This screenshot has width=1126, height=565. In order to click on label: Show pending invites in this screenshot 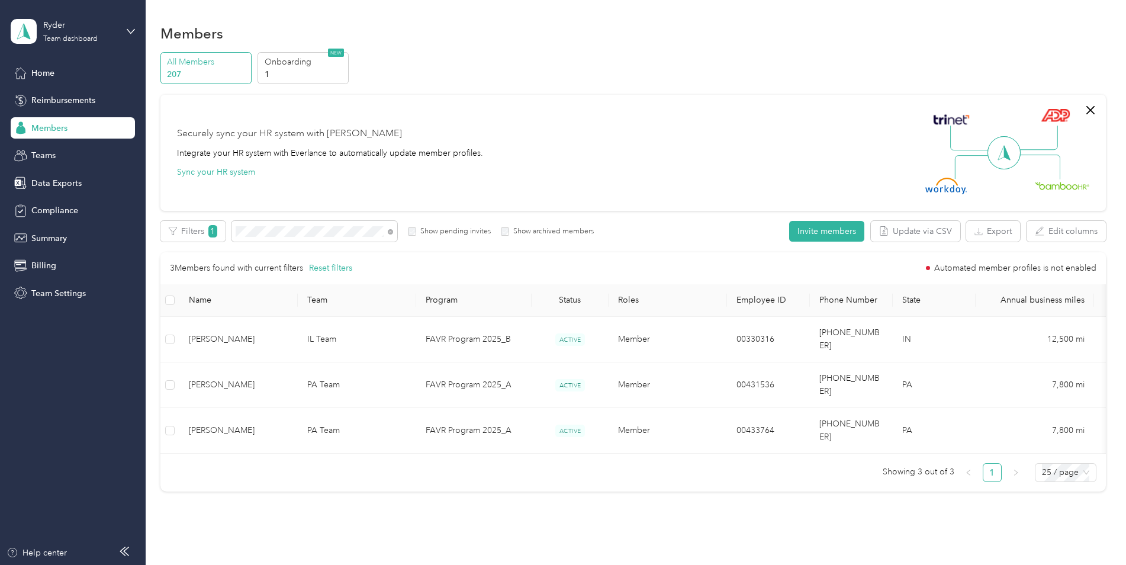, I will do `click(453, 231)`.